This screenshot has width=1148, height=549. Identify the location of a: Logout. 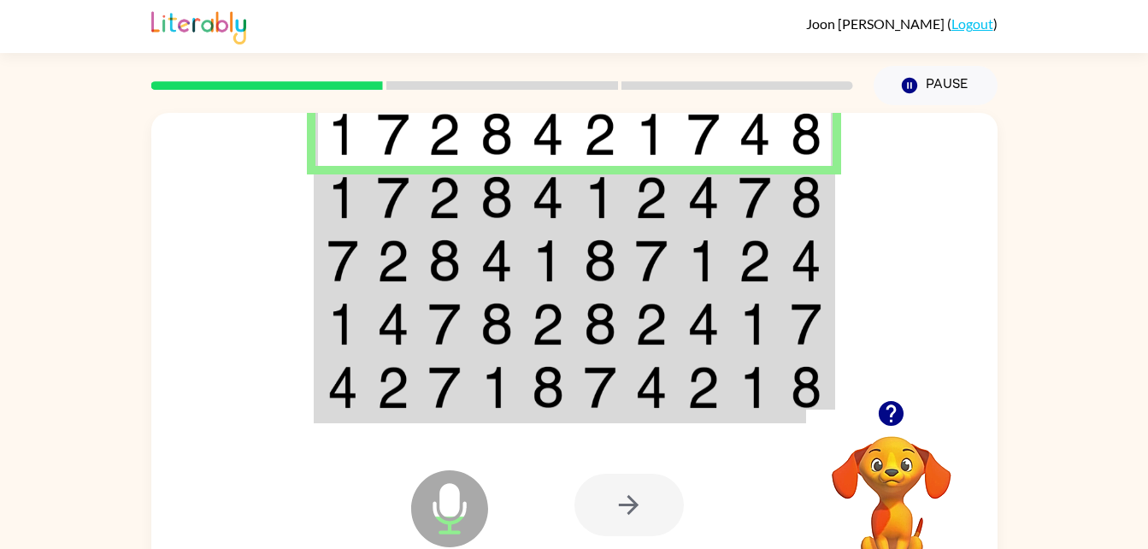
(972, 23).